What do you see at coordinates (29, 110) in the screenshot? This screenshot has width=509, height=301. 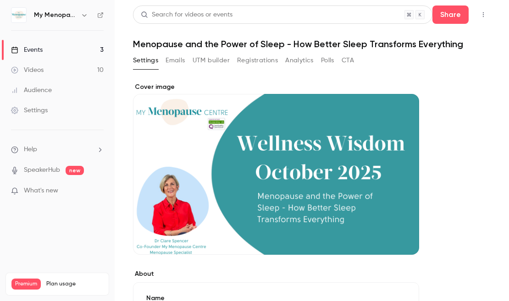 I see `div: Settings` at bounding box center [29, 110].